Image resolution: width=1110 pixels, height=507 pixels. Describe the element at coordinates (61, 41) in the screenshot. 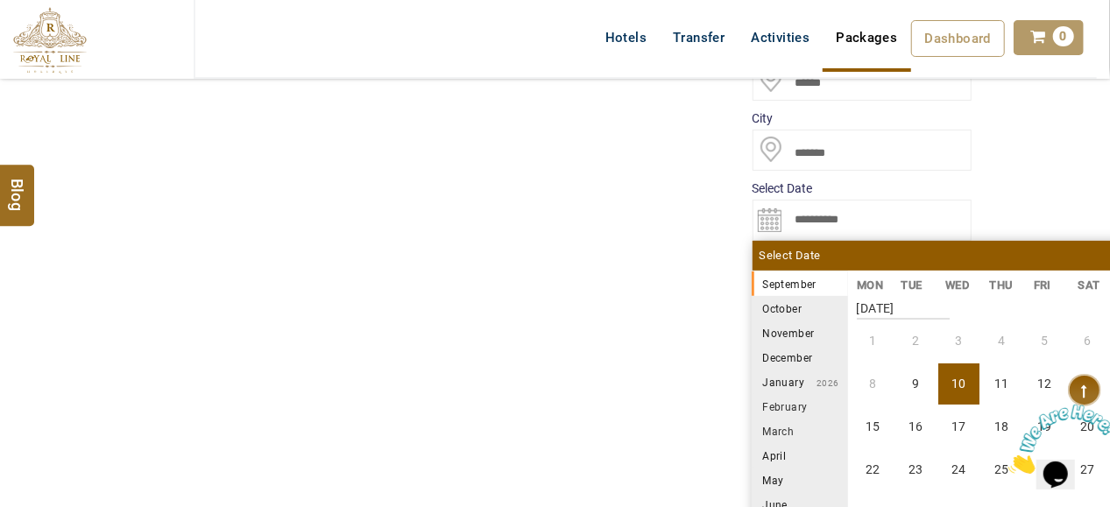

I see `img: Chat attention grabber` at that location.